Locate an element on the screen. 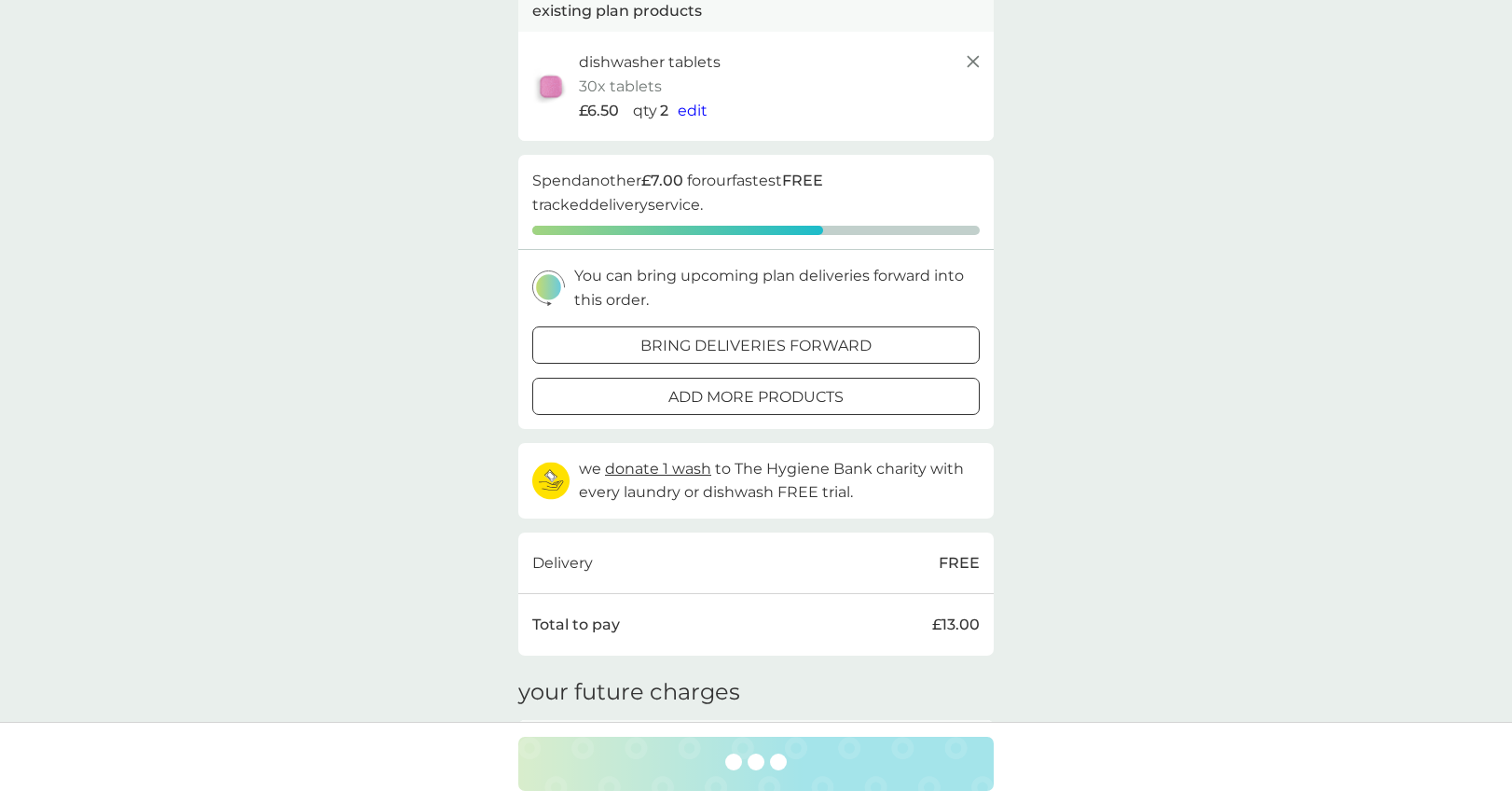 The height and width of the screenshot is (804, 1512). button: bring deliveries forward is located at coordinates (756, 345).